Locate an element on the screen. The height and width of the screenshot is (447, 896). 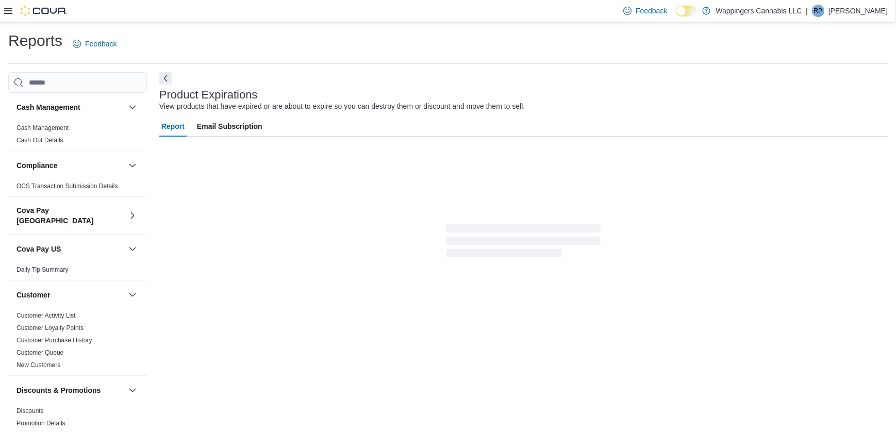
a: Customer Activity List is located at coordinates (46, 315).